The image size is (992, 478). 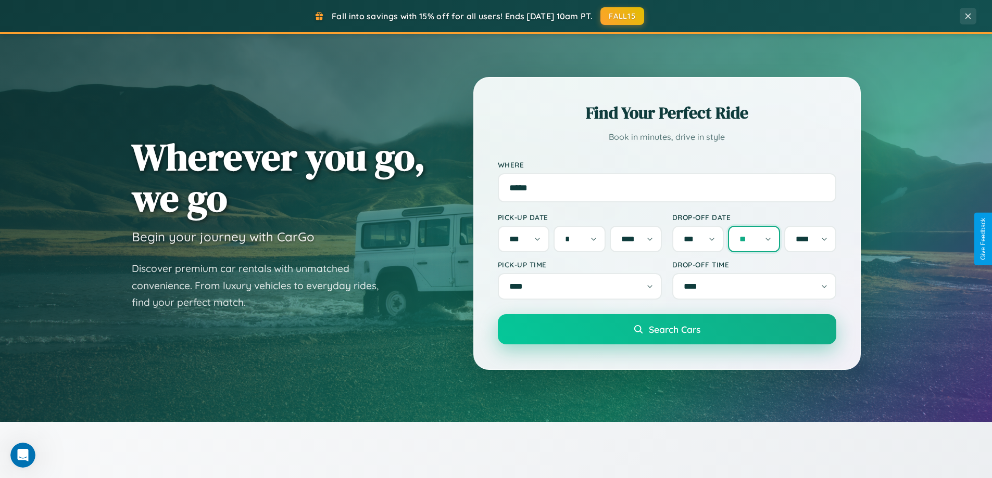 I want to click on label: Pick-up Time, so click(x=579, y=264).